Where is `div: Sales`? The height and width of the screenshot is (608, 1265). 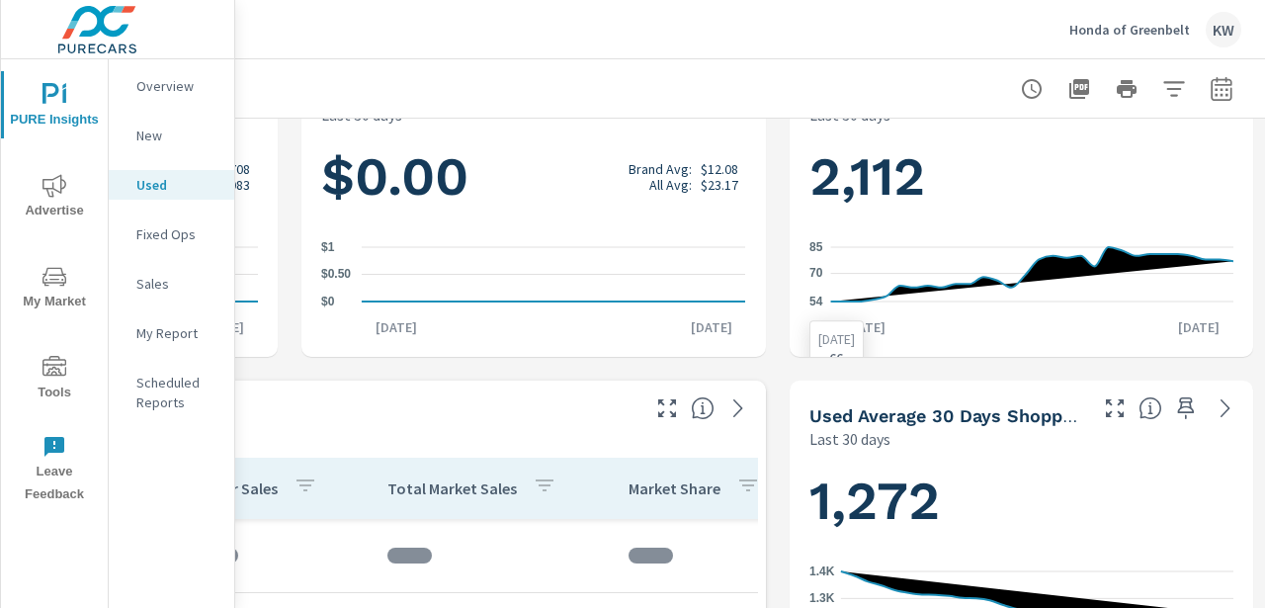 div: Sales is located at coordinates (171, 284).